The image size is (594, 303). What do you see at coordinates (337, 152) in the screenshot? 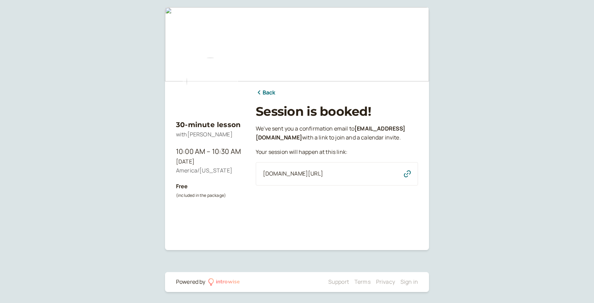
I see `p: Your session will happen at this link:` at bounding box center [337, 152].